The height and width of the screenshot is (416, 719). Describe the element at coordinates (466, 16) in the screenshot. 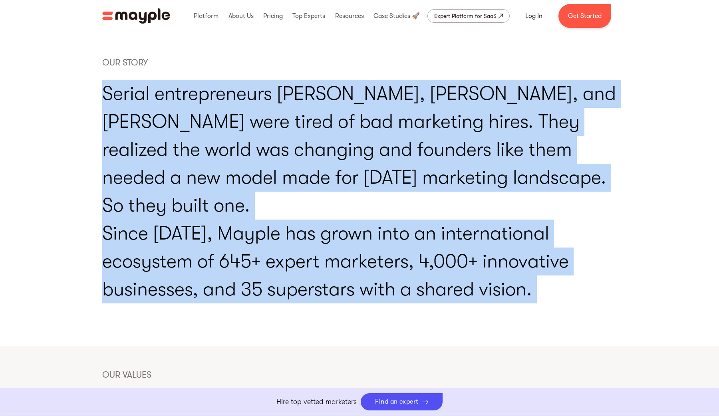

I see `div: Expert Platform for SaaS` at that location.